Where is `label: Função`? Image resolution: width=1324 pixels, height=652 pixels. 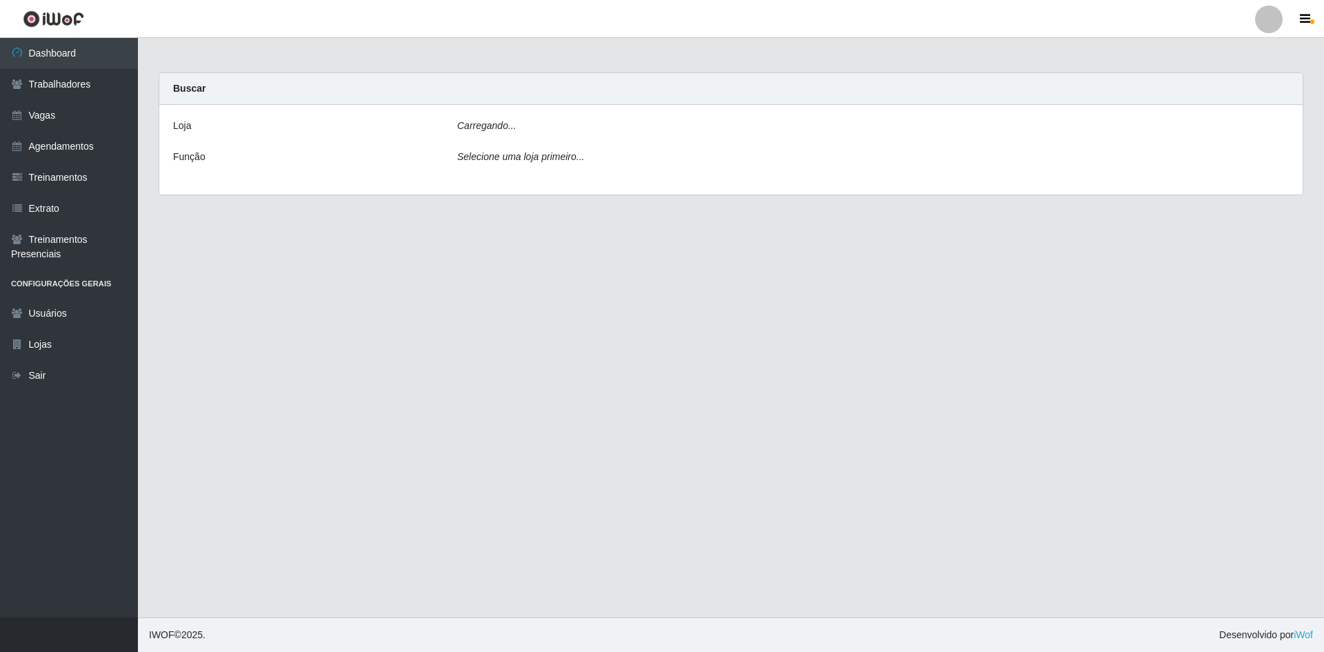
label: Função is located at coordinates (189, 157).